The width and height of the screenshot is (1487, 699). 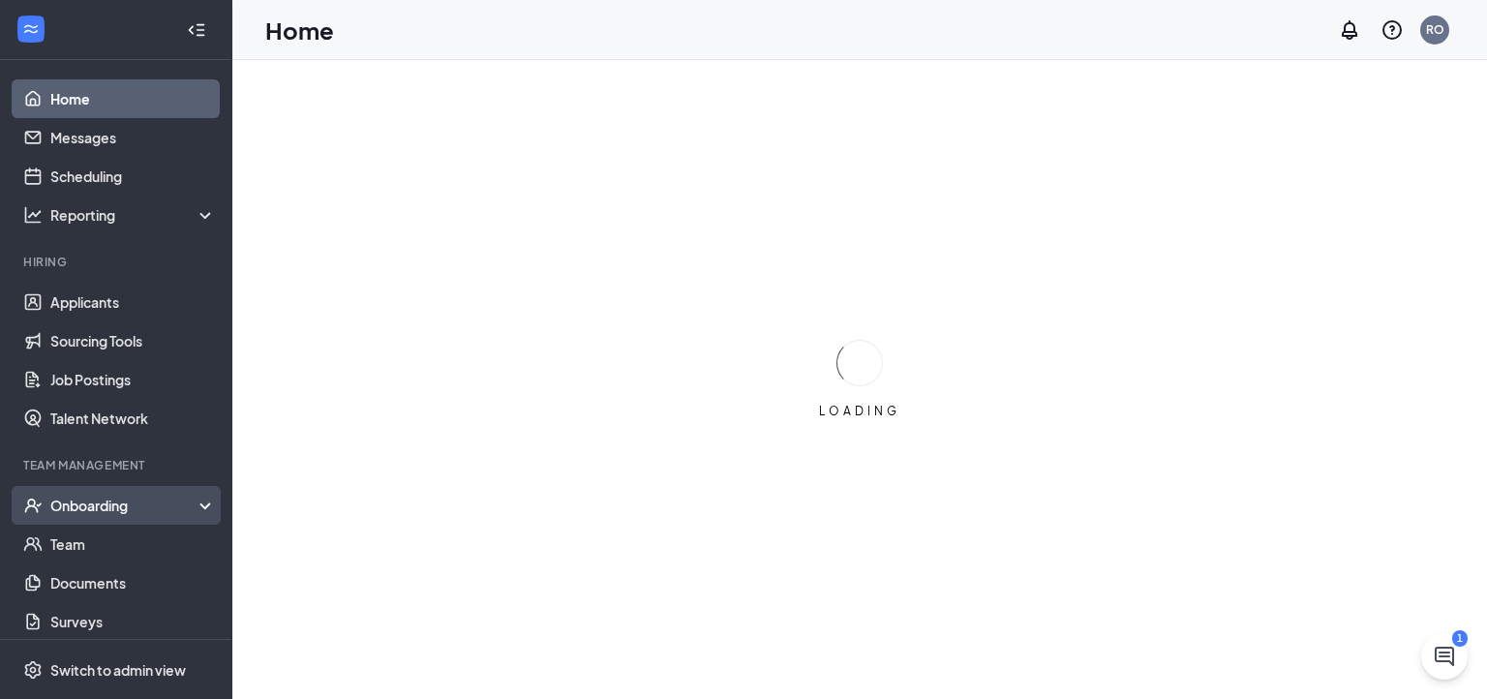 I want to click on svg: Analysis, so click(x=33, y=215).